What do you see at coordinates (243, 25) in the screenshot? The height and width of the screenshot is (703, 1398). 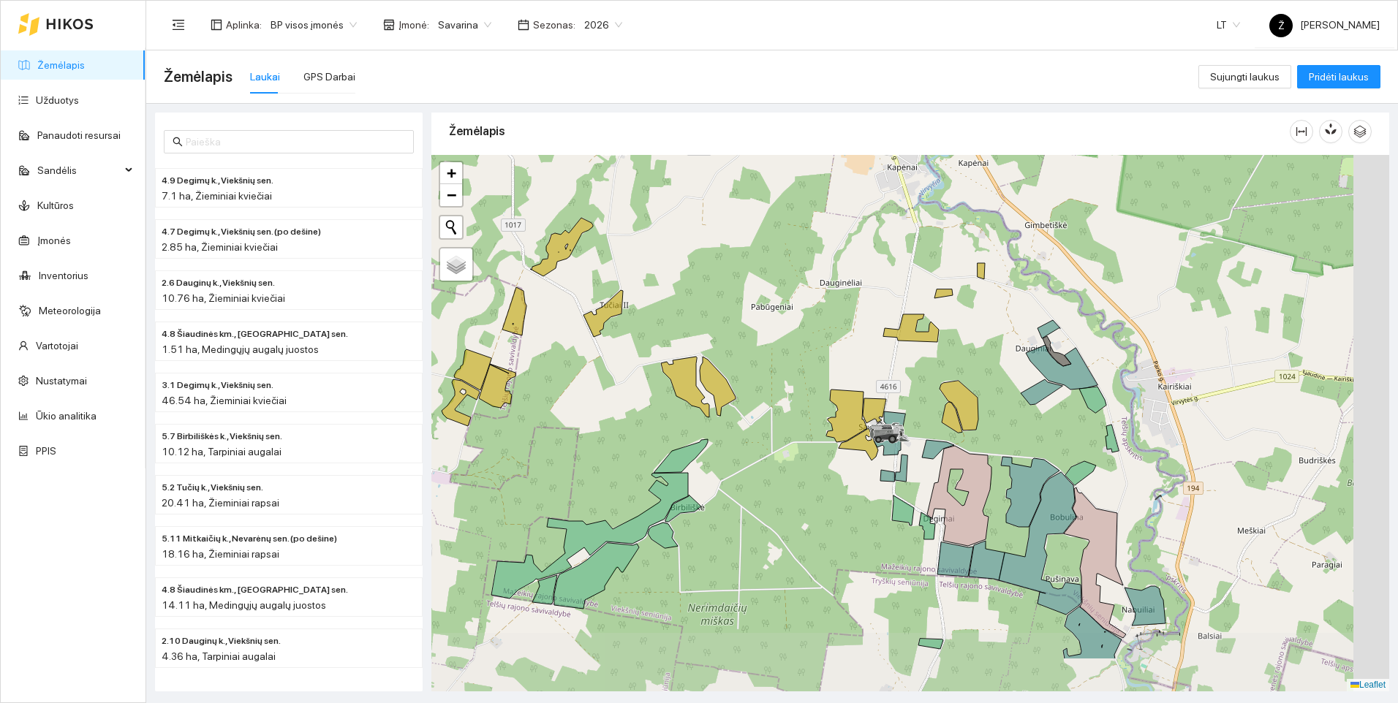 I see `span: Aplinka :` at bounding box center [243, 25].